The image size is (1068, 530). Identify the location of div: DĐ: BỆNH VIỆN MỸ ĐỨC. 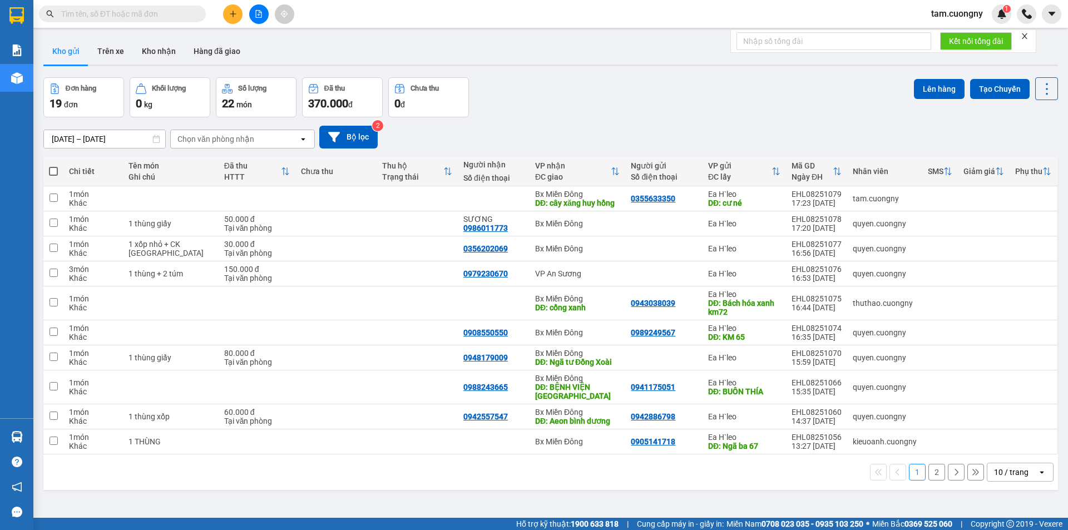
(577, 392).